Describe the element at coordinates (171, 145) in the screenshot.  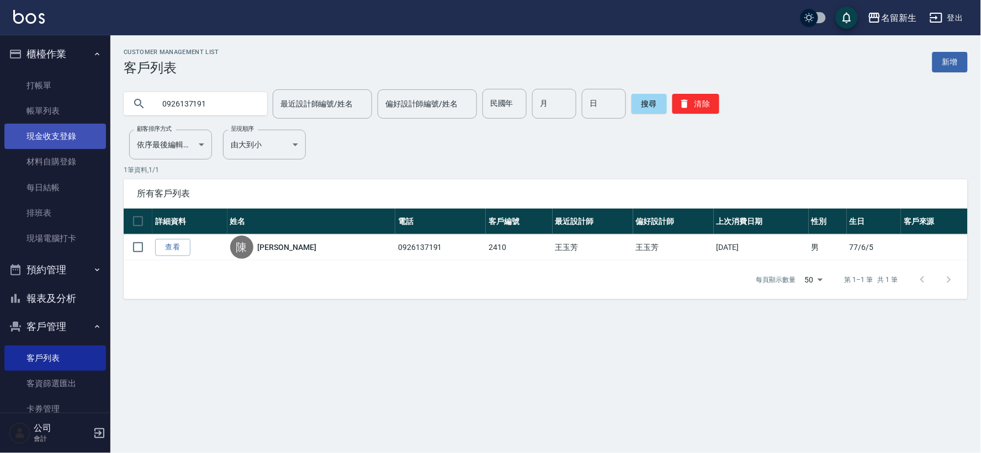
I see `div: 依序最後編輯時間` at that location.